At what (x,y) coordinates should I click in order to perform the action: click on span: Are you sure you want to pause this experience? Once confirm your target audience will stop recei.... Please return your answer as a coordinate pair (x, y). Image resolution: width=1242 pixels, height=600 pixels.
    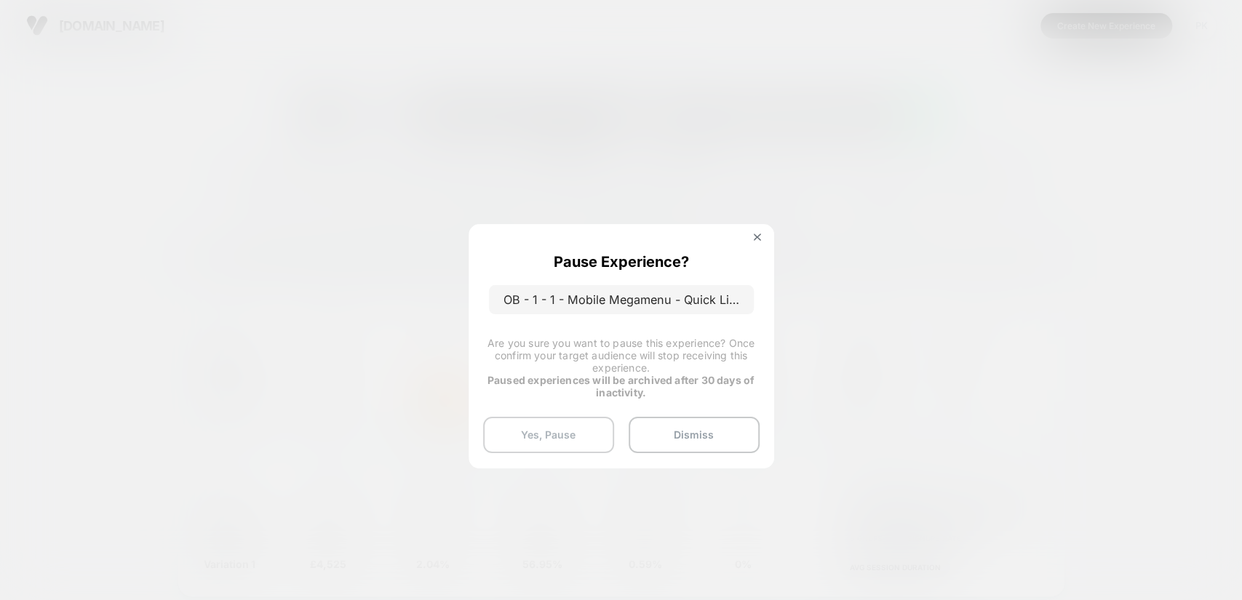
    Looking at the image, I should click on (620, 355).